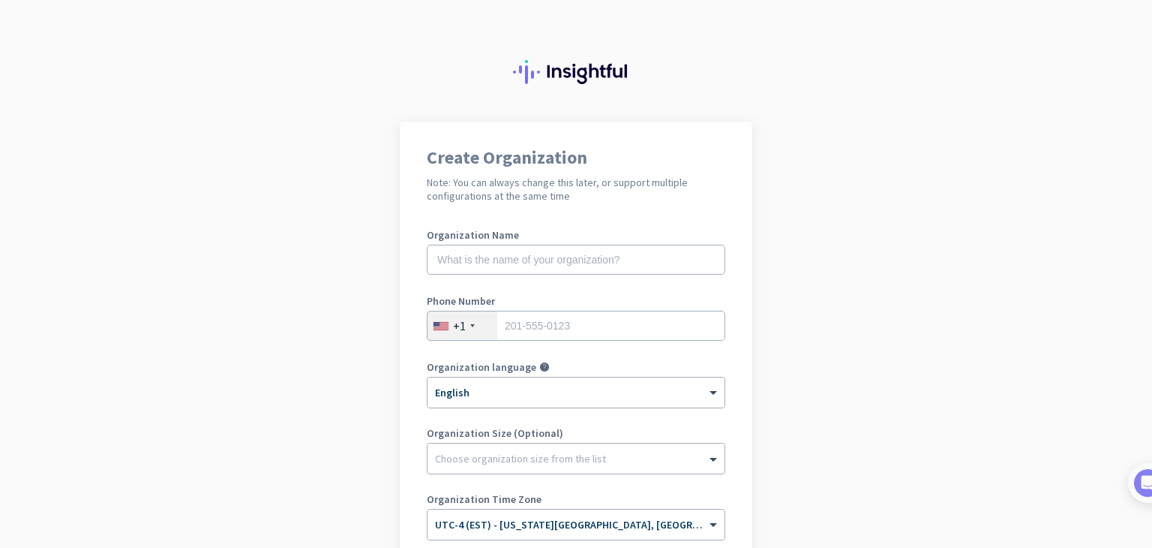  Describe the element at coordinates (576, 158) in the screenshot. I see `h1: Create Organization` at that location.